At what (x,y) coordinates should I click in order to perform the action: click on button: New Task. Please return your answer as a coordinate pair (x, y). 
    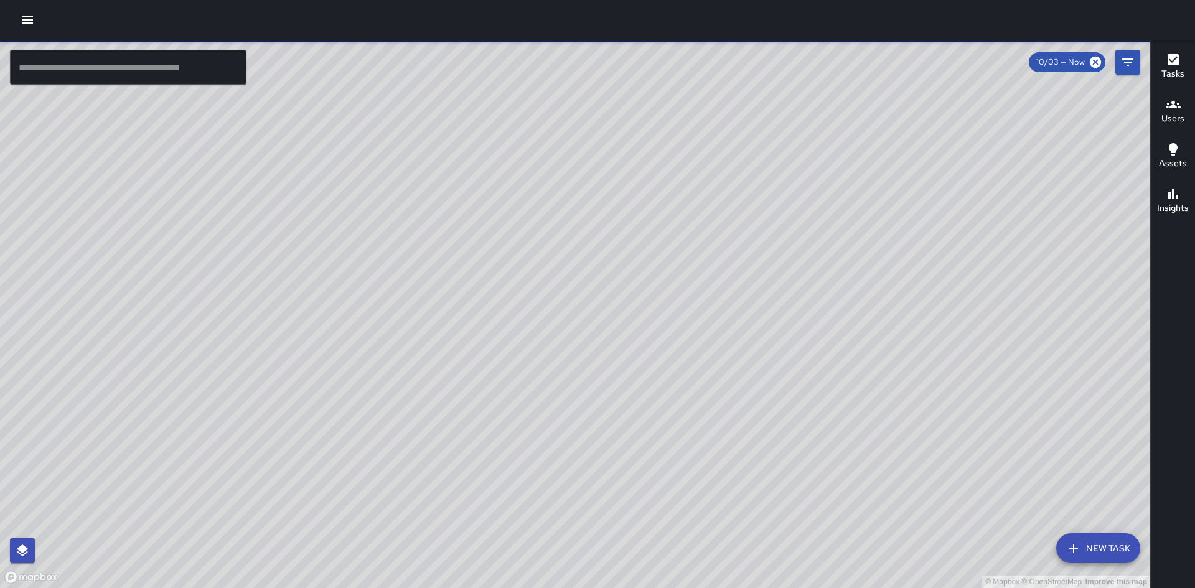
    Looking at the image, I should click on (1098, 548).